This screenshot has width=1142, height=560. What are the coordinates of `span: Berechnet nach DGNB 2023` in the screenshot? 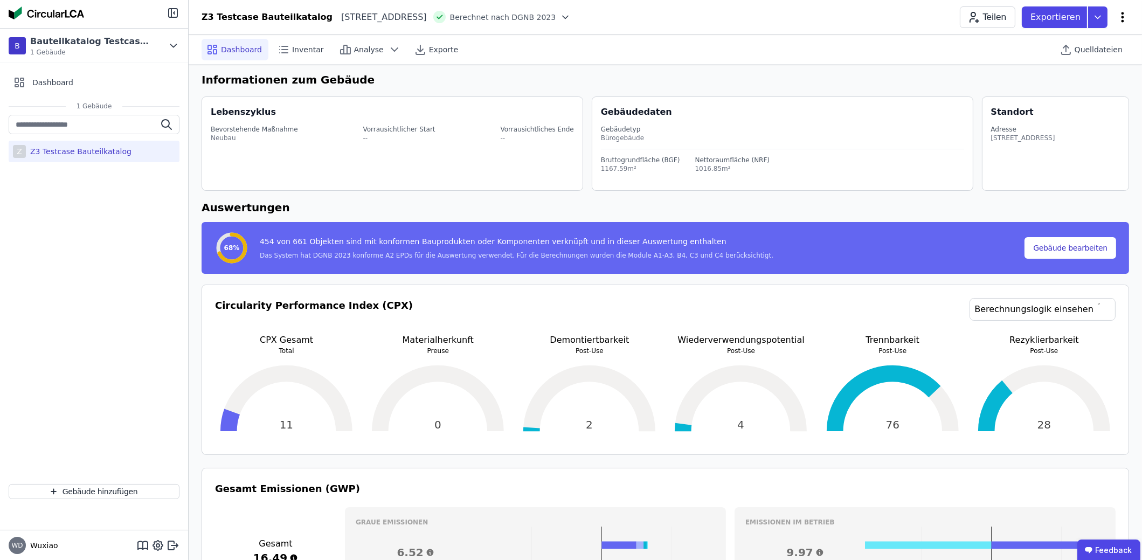 It's located at (503, 17).